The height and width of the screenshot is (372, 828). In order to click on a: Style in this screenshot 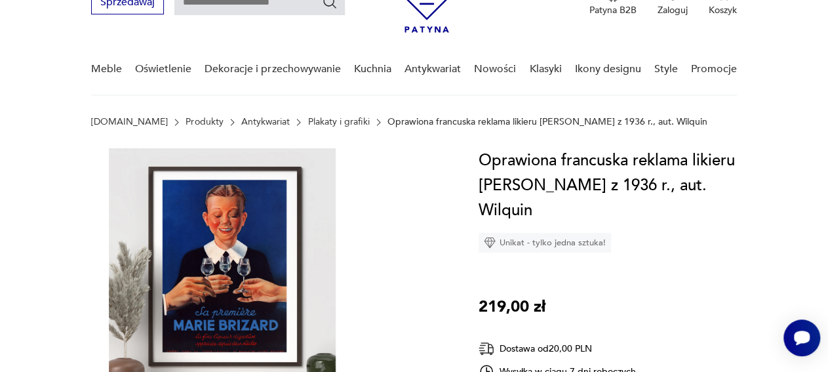, I will do `click(666, 69)`.